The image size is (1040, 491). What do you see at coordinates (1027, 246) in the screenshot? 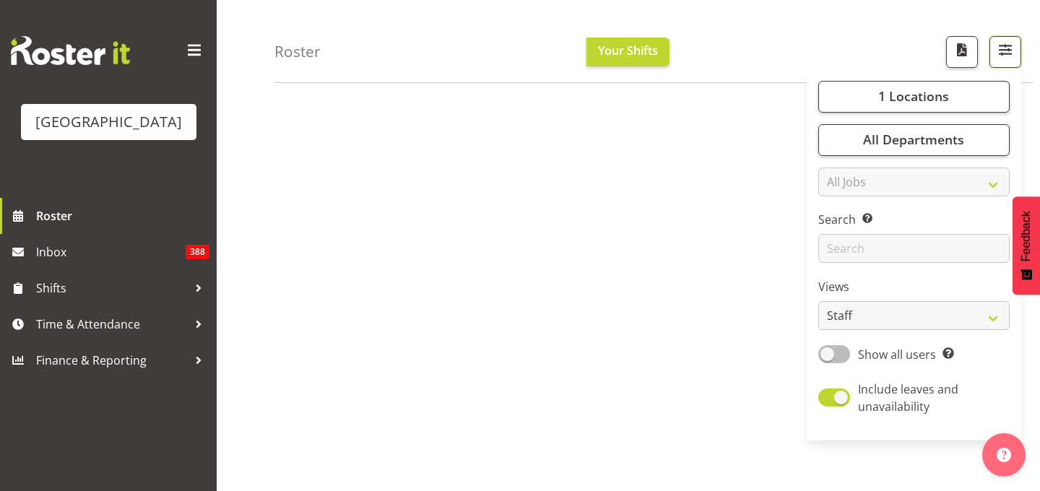
I see `button: Feedback - Show survey` at bounding box center [1027, 246].